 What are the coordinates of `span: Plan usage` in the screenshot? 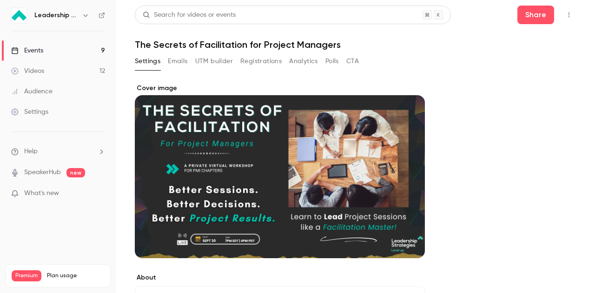 It's located at (76, 276).